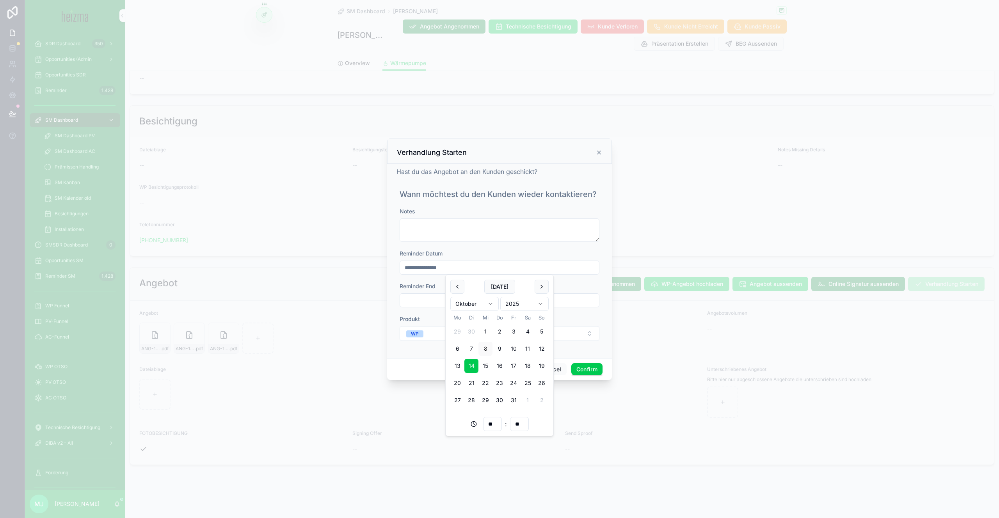 The height and width of the screenshot is (518, 999). I want to click on button: Select Button, so click(500, 334).